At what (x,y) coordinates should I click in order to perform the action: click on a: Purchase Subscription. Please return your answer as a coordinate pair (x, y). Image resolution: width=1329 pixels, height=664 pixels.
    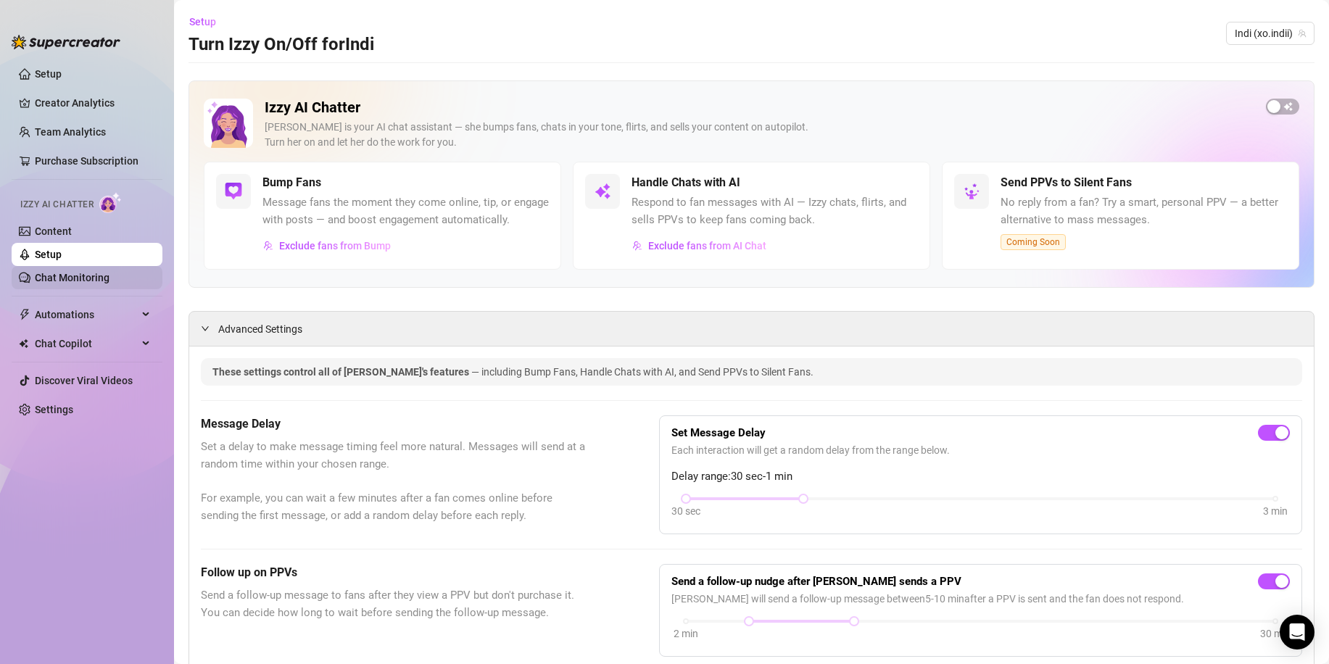
    Looking at the image, I should click on (93, 161).